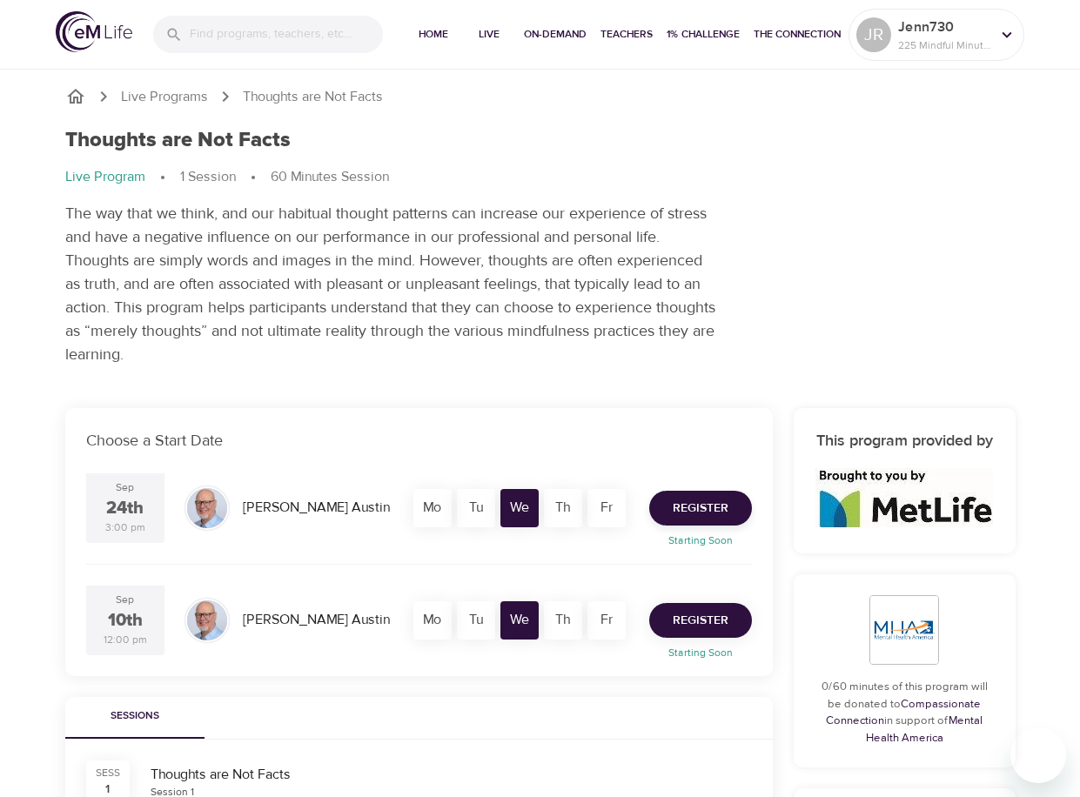  What do you see at coordinates (125, 640) in the screenshot?
I see `div: 12:00 pm` at bounding box center [125, 640].